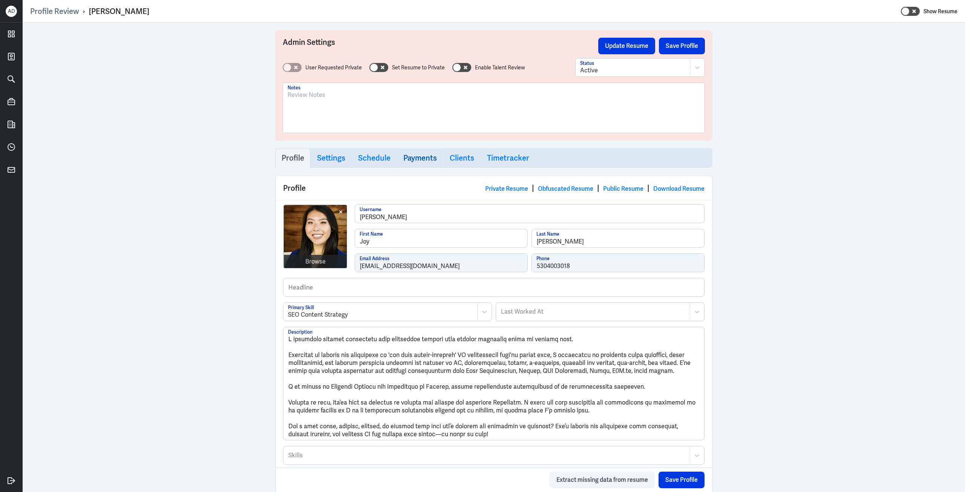  I want to click on div: Profile, so click(494, 188).